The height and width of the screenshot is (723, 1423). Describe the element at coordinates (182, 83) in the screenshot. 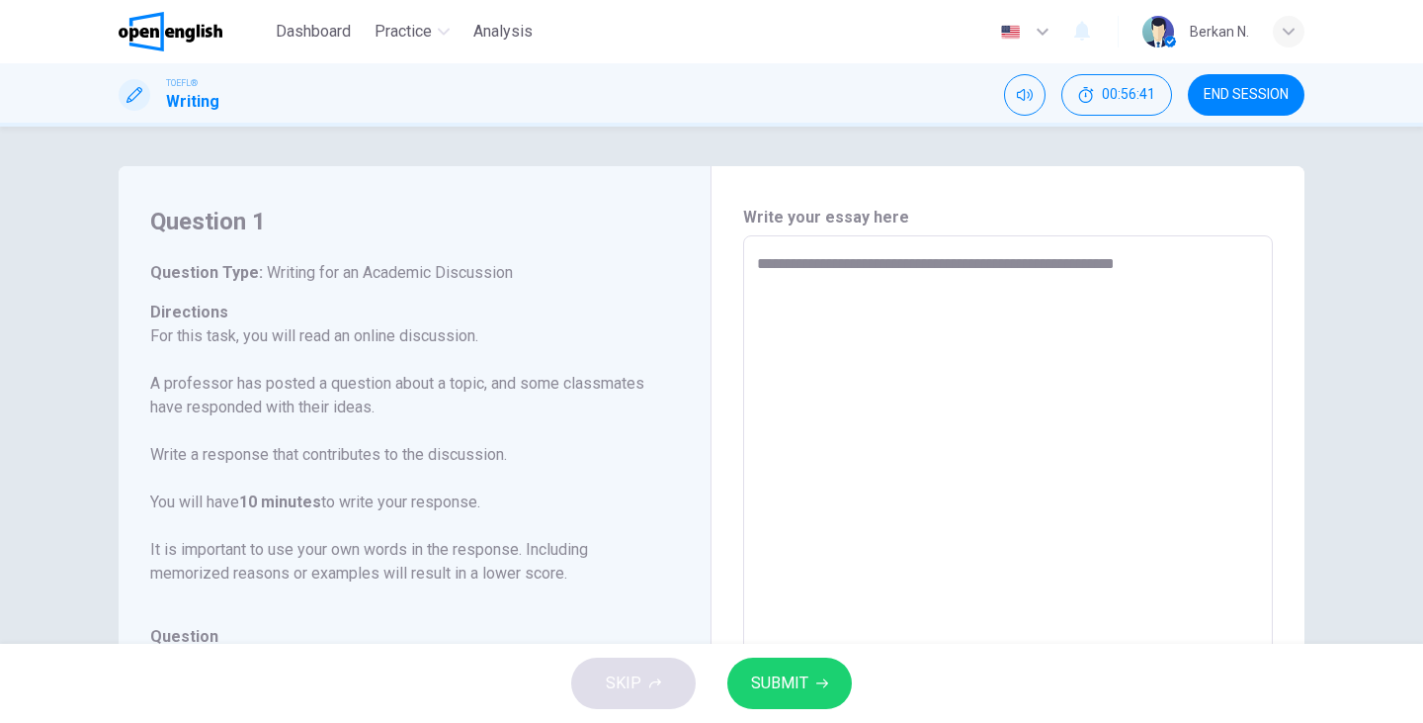

I see `span: TOEFL®` at that location.